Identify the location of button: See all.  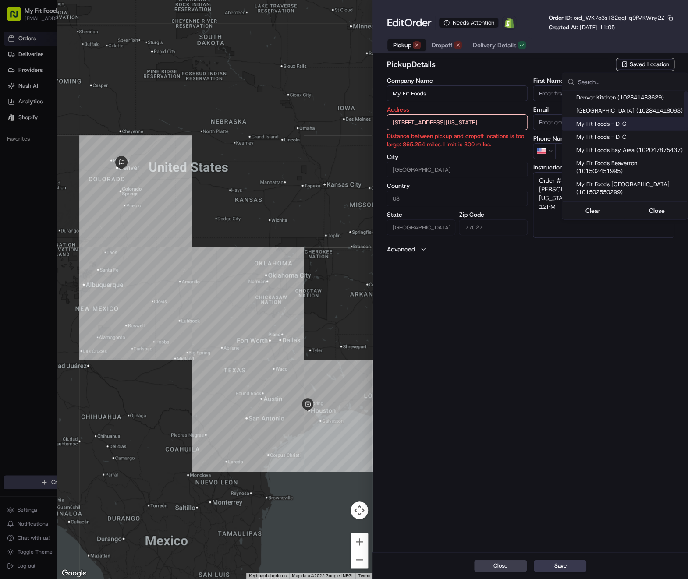
(148, 117).